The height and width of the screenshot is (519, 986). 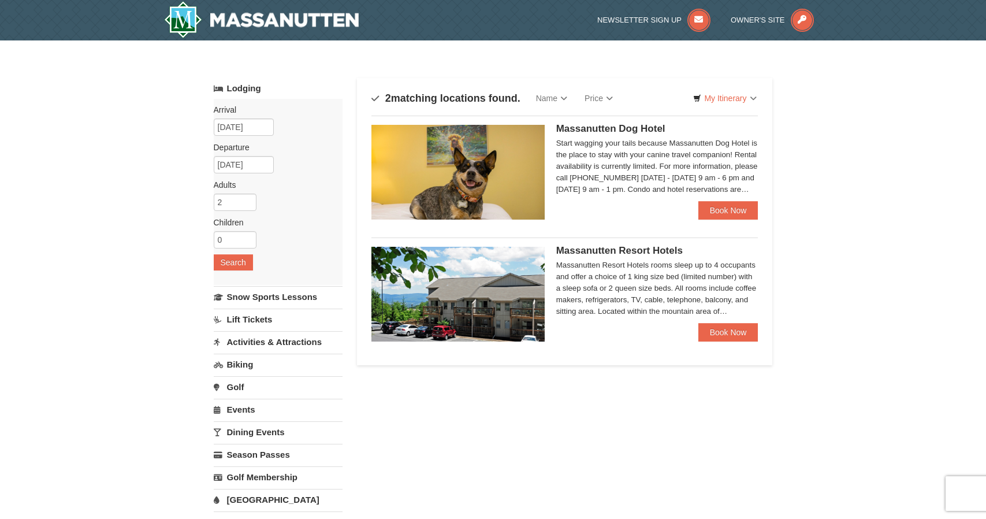 I want to click on a: Price, so click(x=598, y=98).